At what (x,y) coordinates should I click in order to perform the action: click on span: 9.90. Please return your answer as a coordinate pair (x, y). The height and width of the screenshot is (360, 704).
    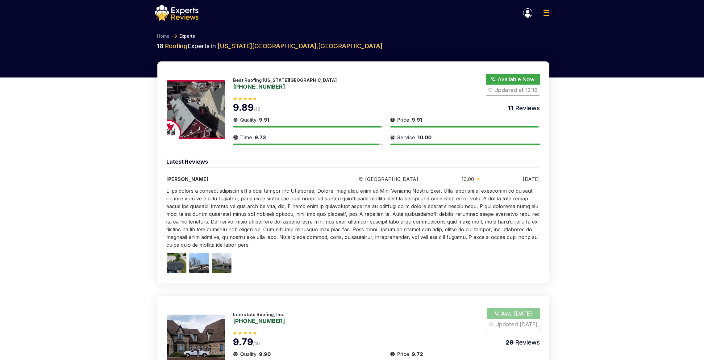
    Looking at the image, I should click on (265, 354).